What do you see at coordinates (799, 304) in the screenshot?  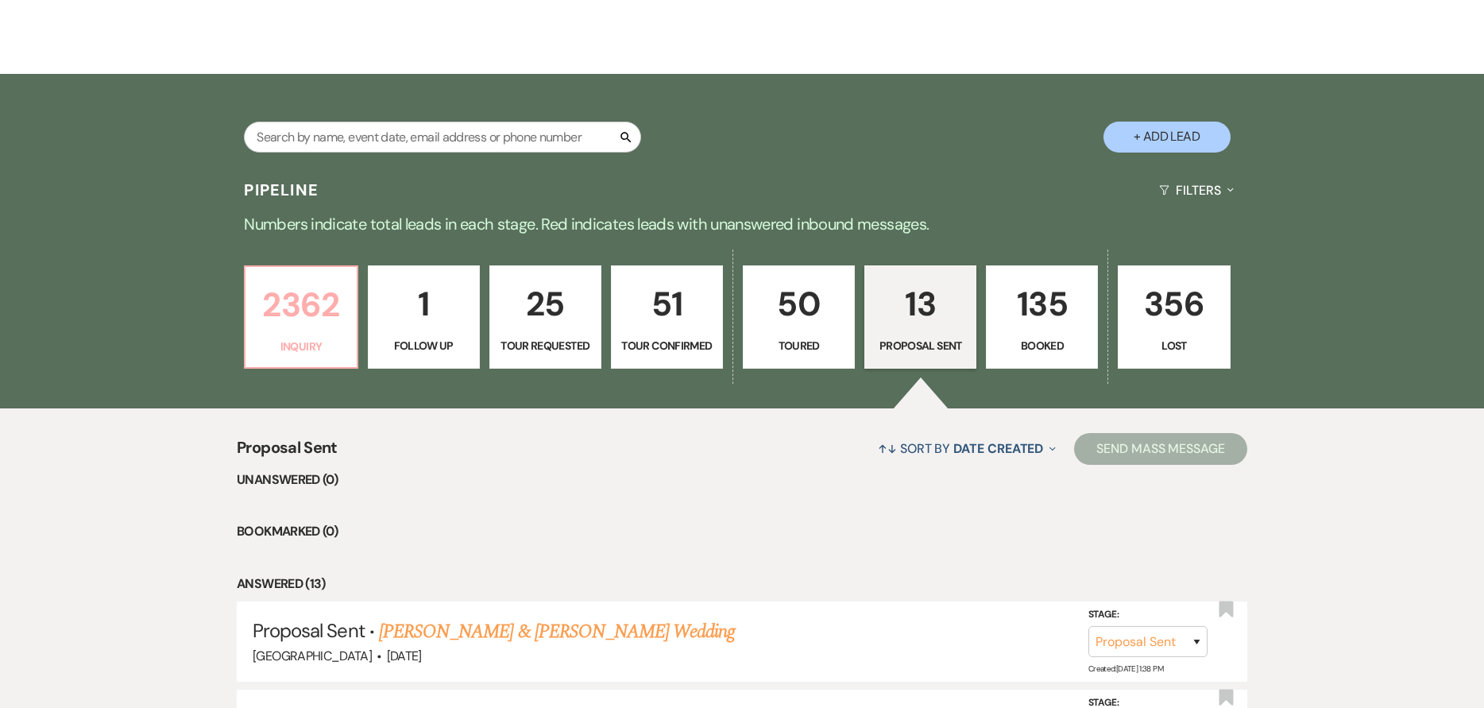 I see `p: 50` at bounding box center [799, 304].